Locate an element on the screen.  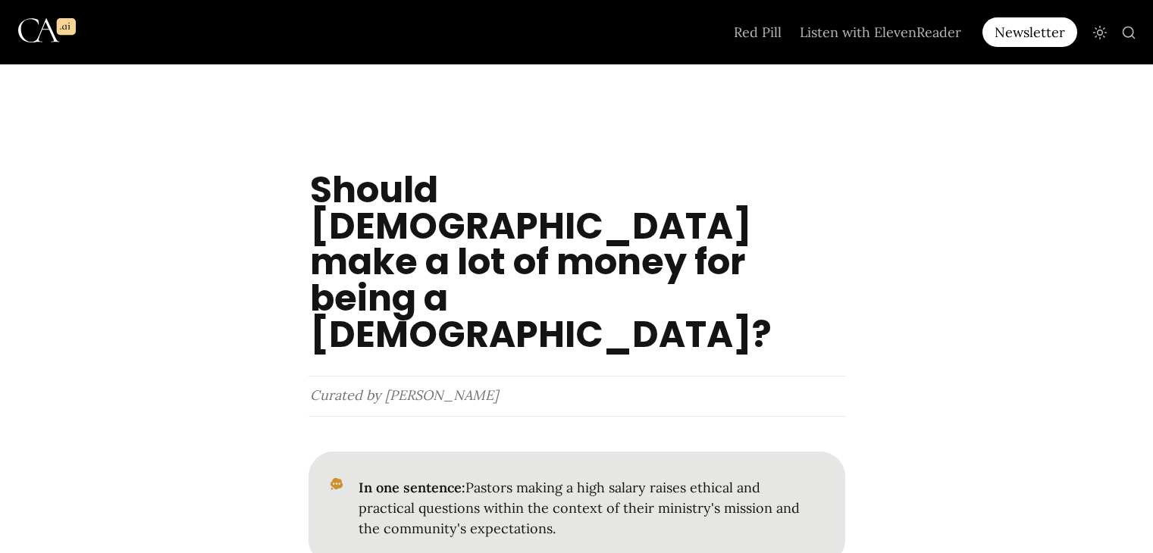
div: Newsletter is located at coordinates (1029, 32).